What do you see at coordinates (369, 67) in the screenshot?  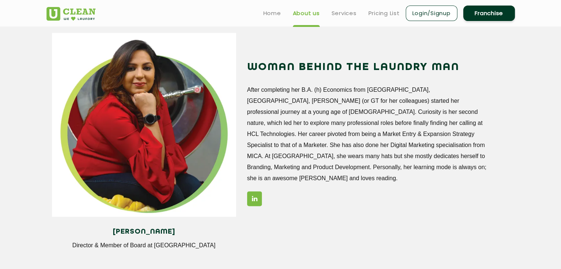 I see `h2: WOMAN BEHIND THE LAUNDRY MAN` at bounding box center [369, 67].